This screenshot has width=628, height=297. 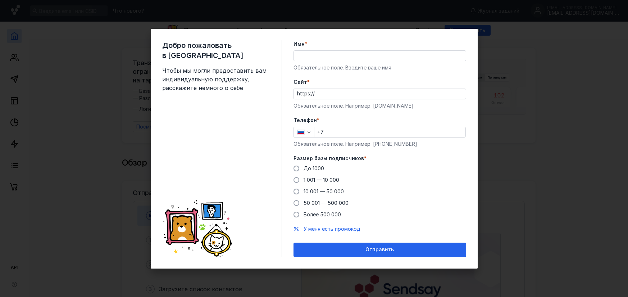 I want to click on span: Более 500 000, so click(x=322, y=214).